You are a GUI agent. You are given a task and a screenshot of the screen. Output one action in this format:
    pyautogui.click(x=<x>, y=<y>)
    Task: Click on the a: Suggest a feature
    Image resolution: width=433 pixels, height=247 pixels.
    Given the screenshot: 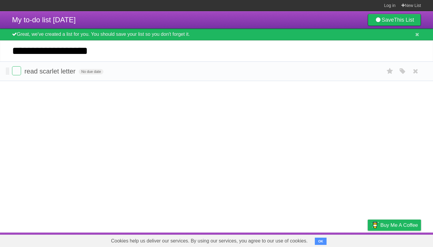 What is the action you would take?
    pyautogui.click(x=402, y=239)
    